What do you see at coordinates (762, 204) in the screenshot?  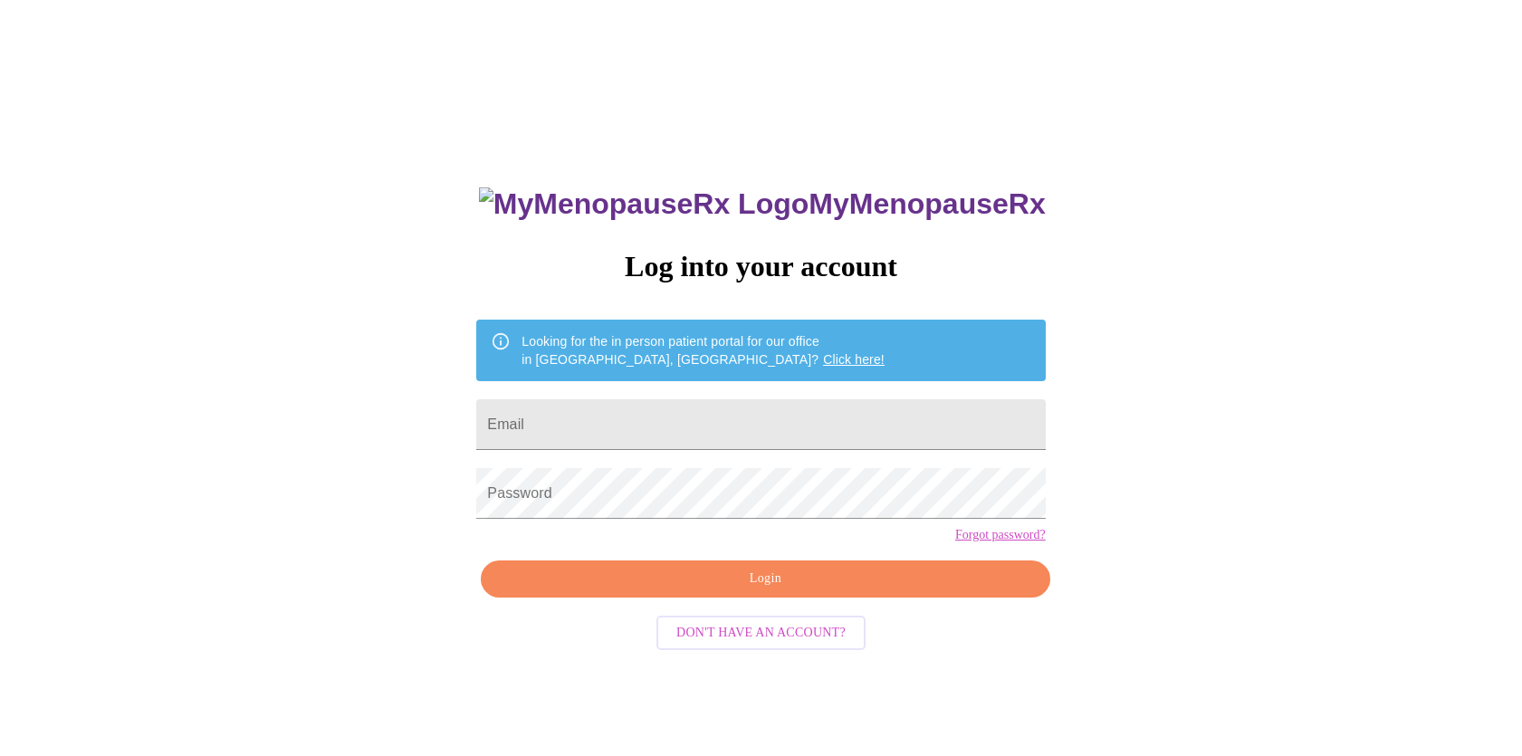 I see `h3: MyMenopauseRx` at bounding box center [762, 204].